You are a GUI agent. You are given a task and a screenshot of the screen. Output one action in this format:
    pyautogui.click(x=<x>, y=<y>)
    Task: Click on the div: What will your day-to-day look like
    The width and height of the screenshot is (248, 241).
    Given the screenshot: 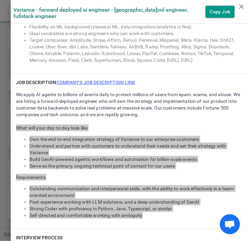 What is the action you would take?
    pyautogui.click(x=129, y=128)
    